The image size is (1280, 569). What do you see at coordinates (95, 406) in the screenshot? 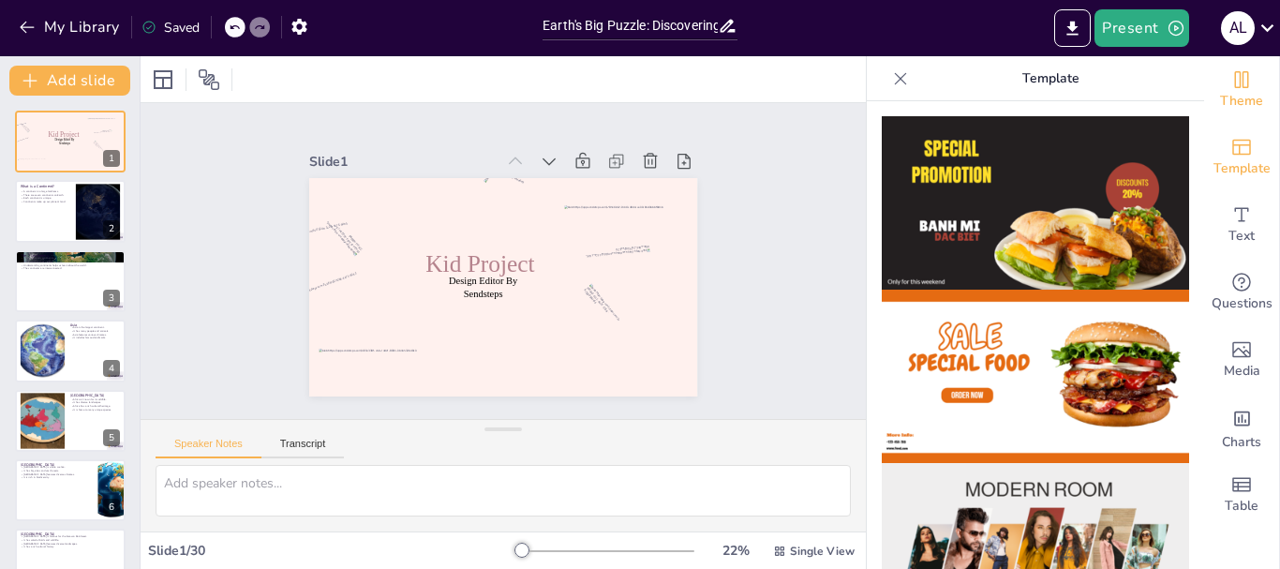
I see `p: Africa has a rich cultural heritage.` at bounding box center [95, 406].